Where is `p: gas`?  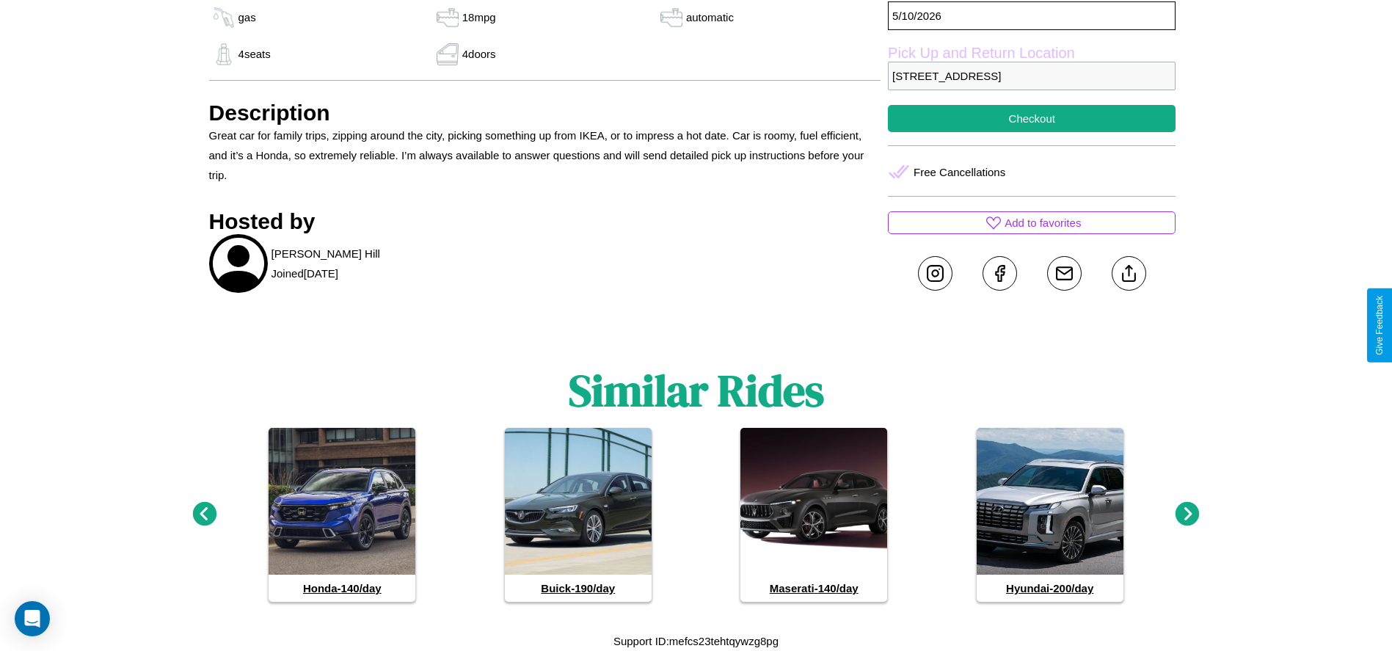 p: gas is located at coordinates (247, 17).